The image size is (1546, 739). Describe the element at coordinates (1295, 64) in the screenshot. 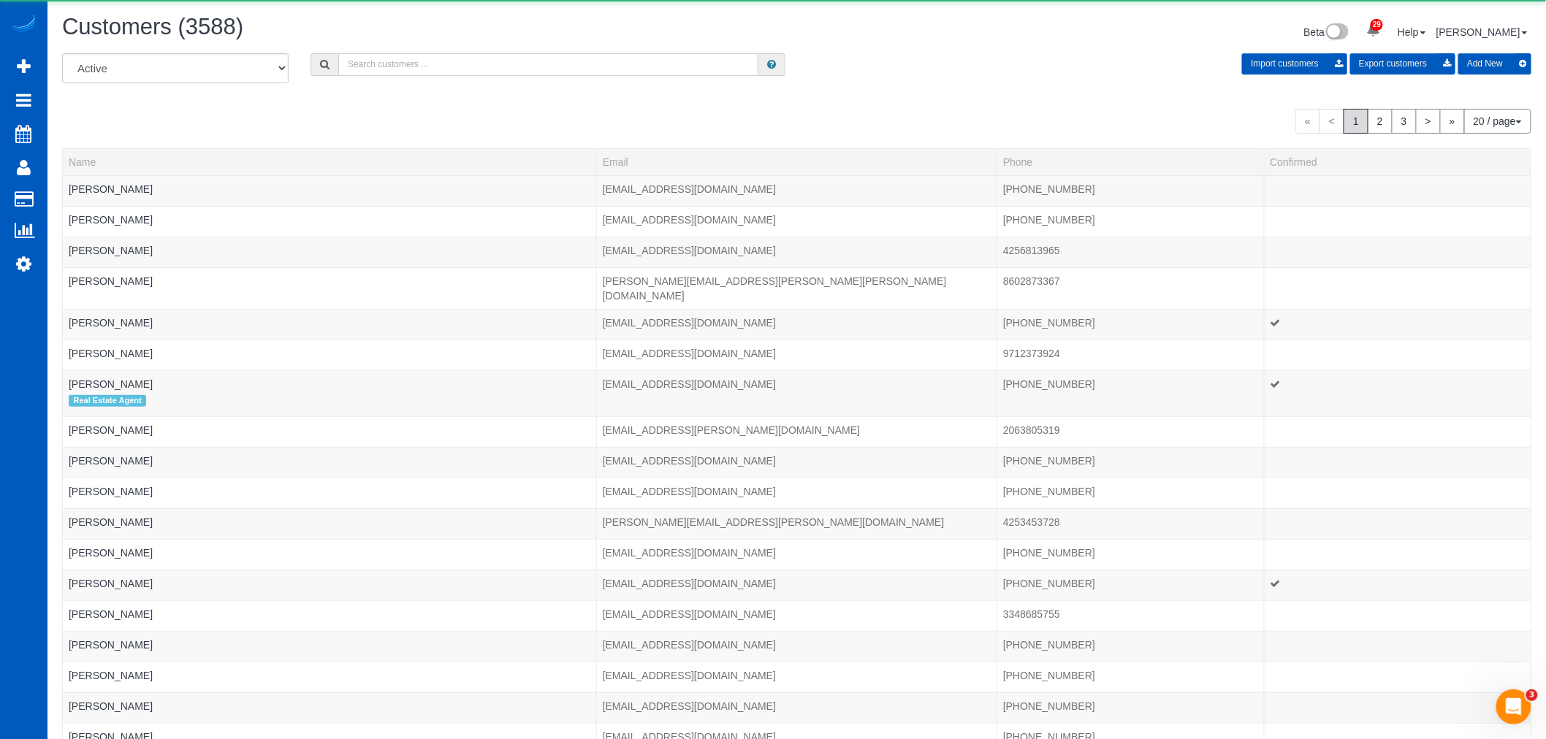

I see `button: Import customers` at that location.